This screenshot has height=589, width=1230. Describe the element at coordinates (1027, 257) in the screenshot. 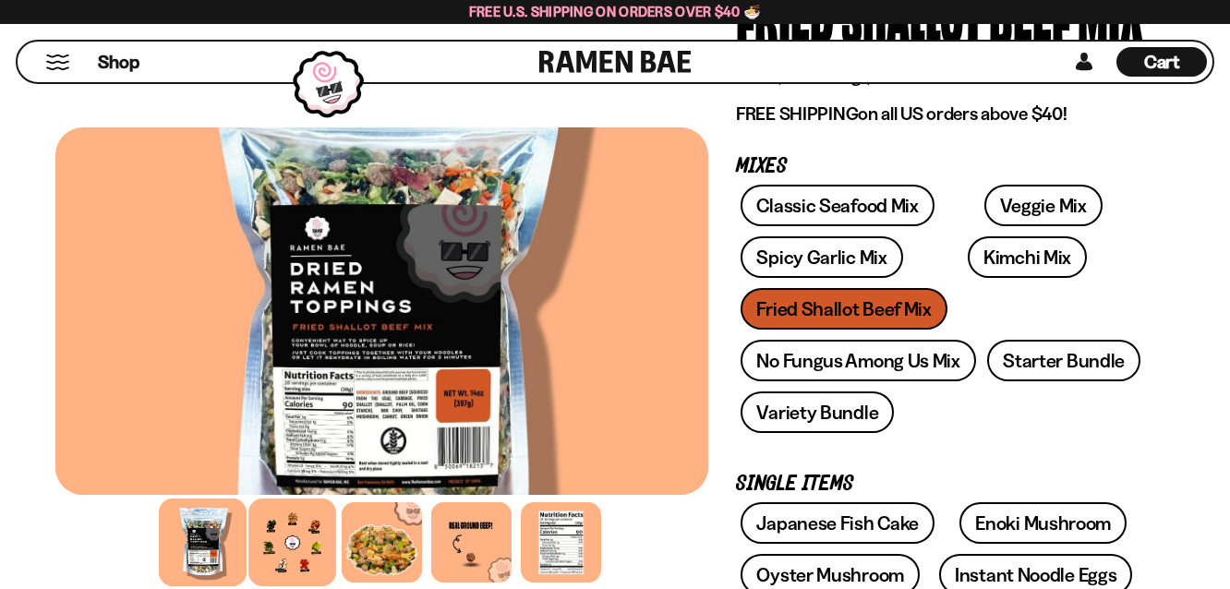

I see `a: Kimchi Mix` at that location.